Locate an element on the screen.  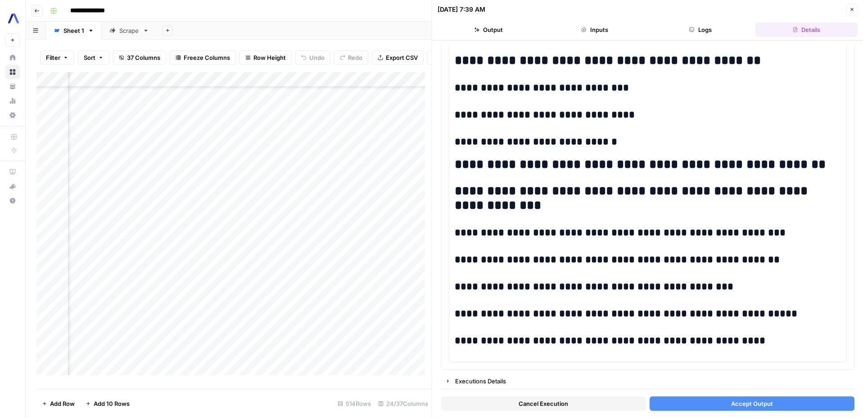
a: Usage is located at coordinates (13, 101).